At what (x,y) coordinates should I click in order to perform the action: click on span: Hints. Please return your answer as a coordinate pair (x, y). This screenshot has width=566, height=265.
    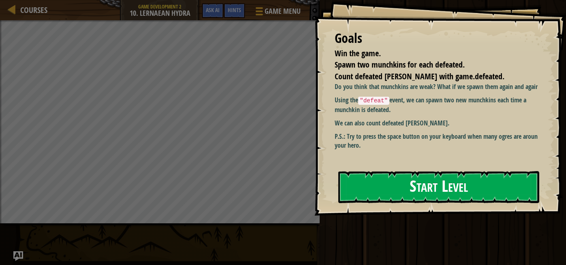
    Looking at the image, I should click on (234, 10).